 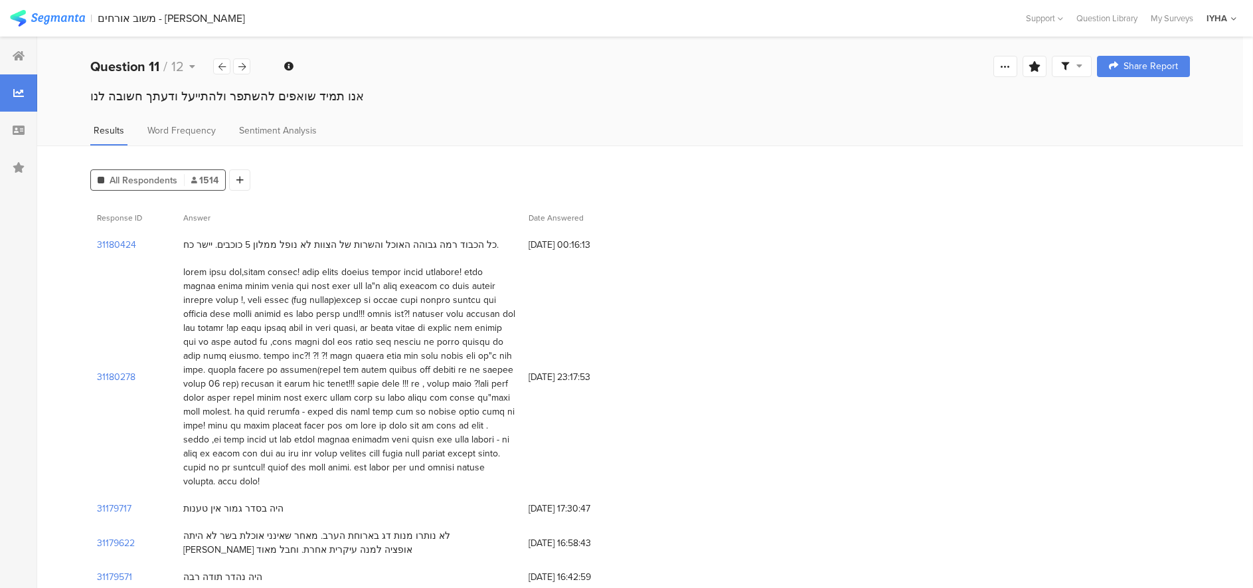 What do you see at coordinates (125, 66) in the screenshot?
I see `b: Question 11` at bounding box center [125, 66].